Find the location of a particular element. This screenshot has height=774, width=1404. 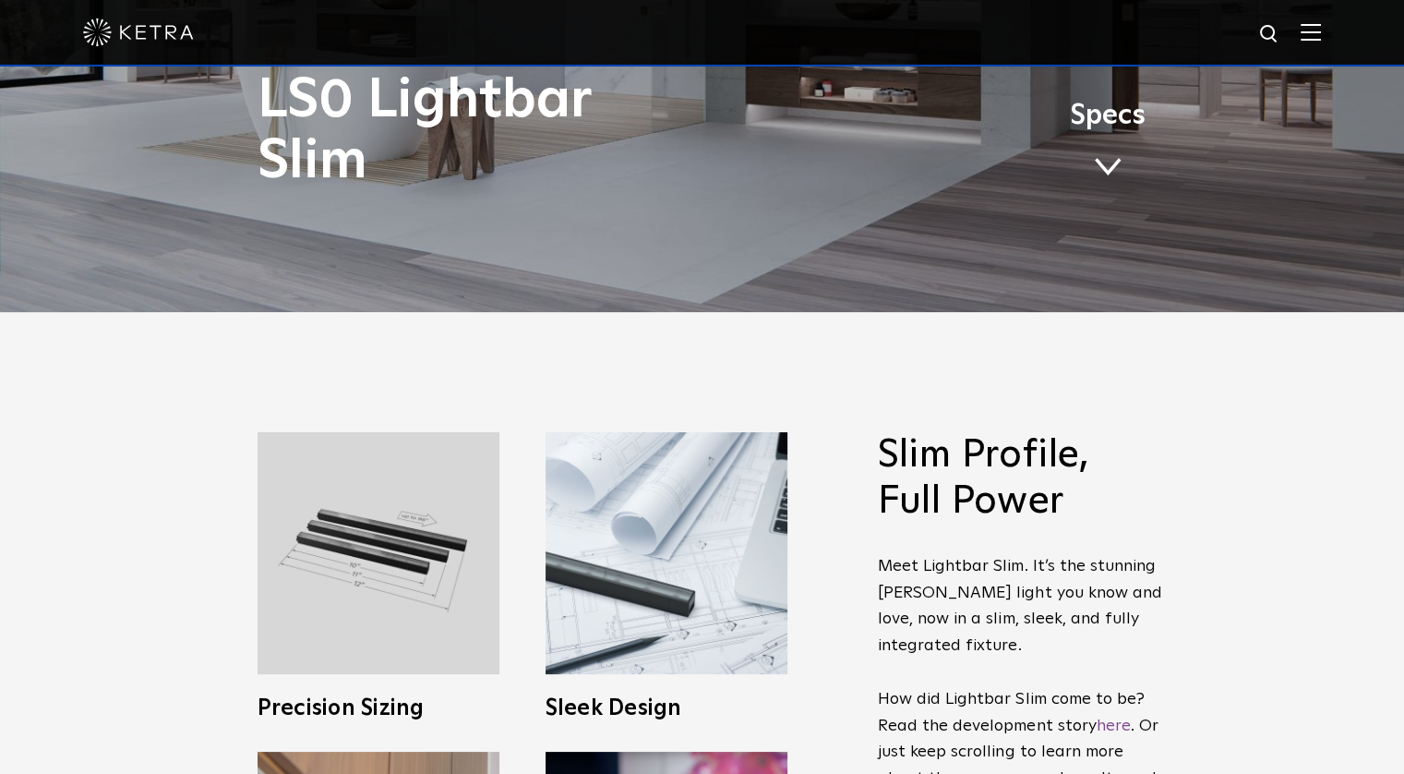

img: ketra-logo-2019-white is located at coordinates (138, 32).